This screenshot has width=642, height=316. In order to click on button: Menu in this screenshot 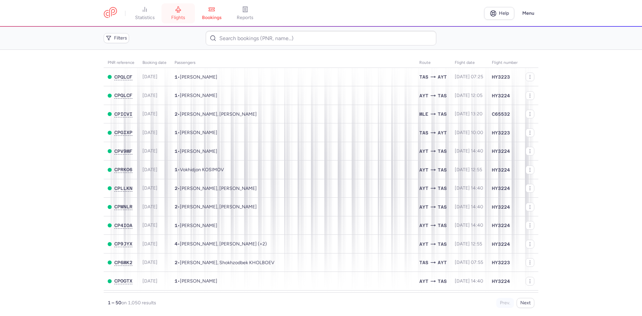, I will do `click(528, 13)`.